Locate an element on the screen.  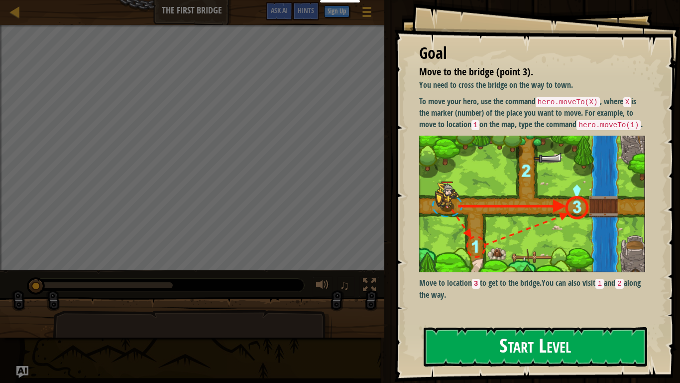
span: Move to the bridge (point 3). is located at coordinates (476, 71).